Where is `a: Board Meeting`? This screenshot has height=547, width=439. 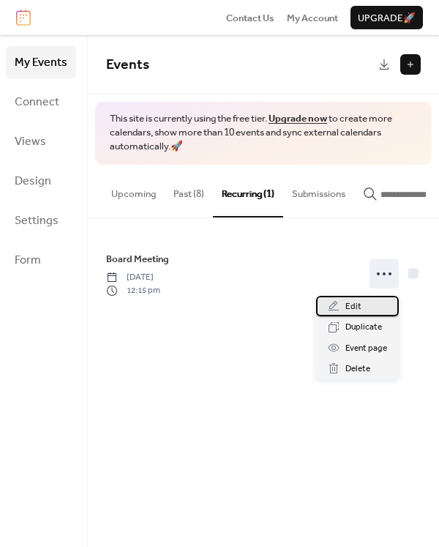
a: Board Meeting is located at coordinates (138, 259).